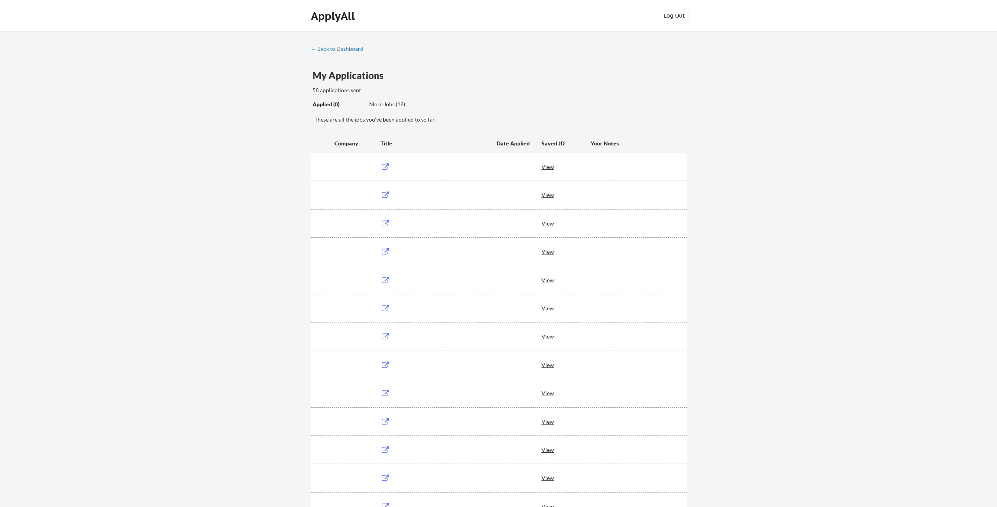 The height and width of the screenshot is (507, 997). What do you see at coordinates (398, 104) in the screenshot?
I see `div: These are job applications we think you'd be a good fit for, but couldn't apply you to automatica...` at bounding box center [398, 104].